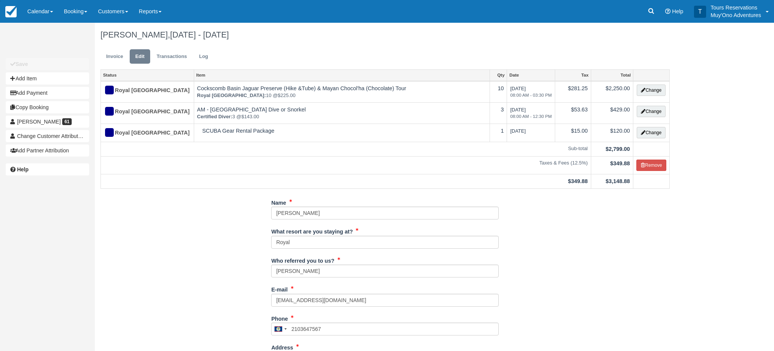 This screenshot has height=351, width=774. Describe the element at coordinates (279, 318) in the screenshot. I see `label: Phone` at that location.